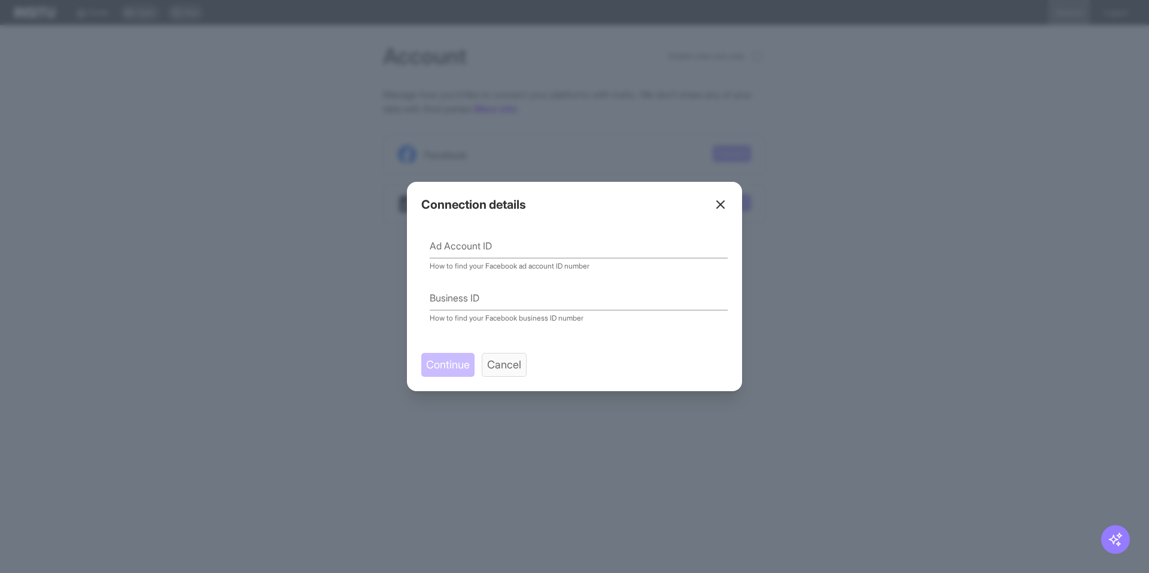 The width and height of the screenshot is (1149, 573). I want to click on span: Cancel, so click(504, 365).